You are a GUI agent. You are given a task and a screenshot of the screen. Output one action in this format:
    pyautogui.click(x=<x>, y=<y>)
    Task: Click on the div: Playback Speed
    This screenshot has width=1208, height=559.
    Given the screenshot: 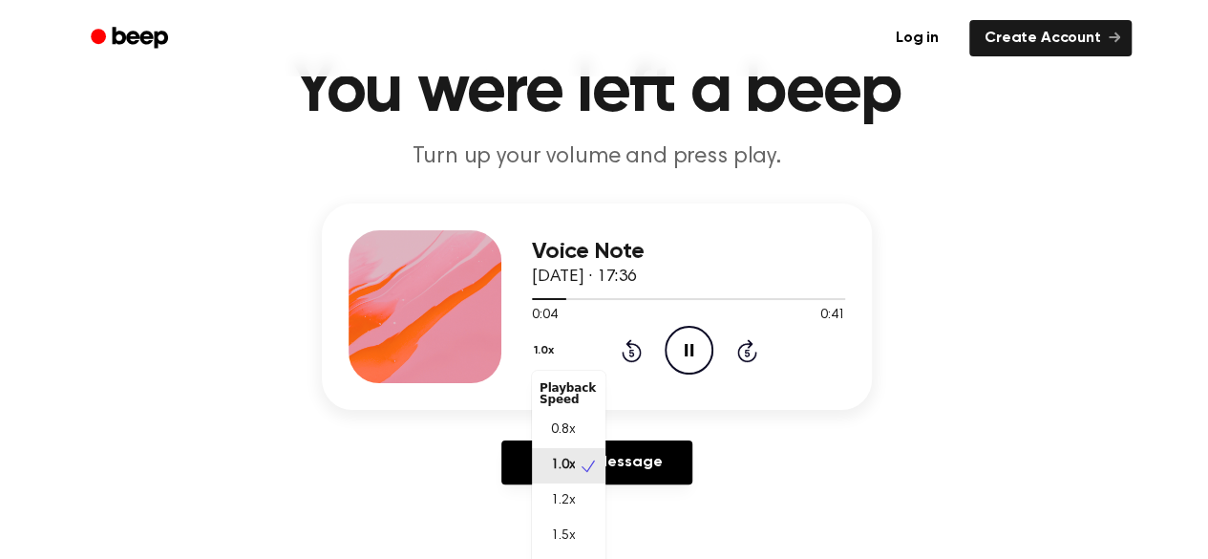 What is the action you would take?
    pyautogui.click(x=568, y=393)
    